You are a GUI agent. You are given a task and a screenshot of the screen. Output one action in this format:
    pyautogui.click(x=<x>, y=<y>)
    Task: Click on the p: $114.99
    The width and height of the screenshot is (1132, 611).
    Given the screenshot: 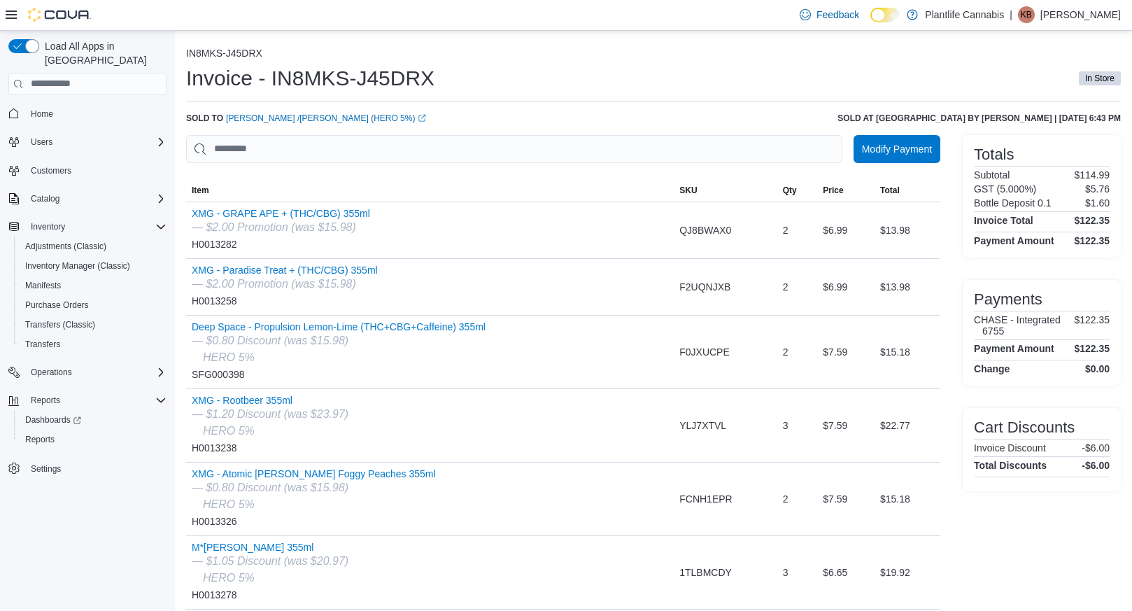 What is the action you would take?
    pyautogui.click(x=1092, y=175)
    